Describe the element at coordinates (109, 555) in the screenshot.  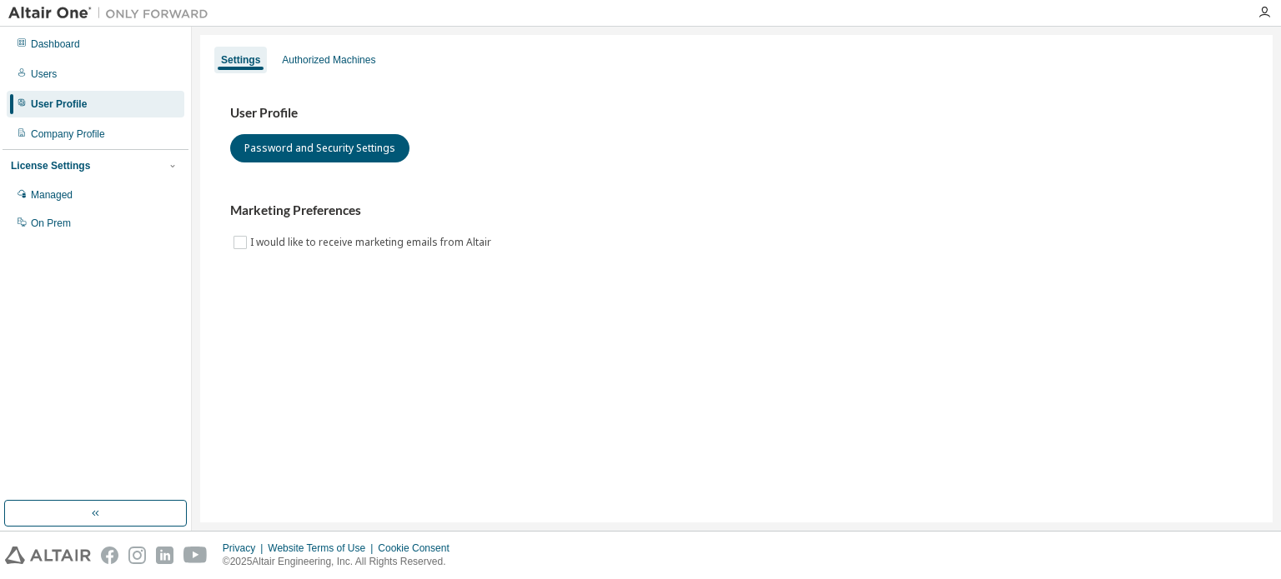
I see `img: facebook.svg` at that location.